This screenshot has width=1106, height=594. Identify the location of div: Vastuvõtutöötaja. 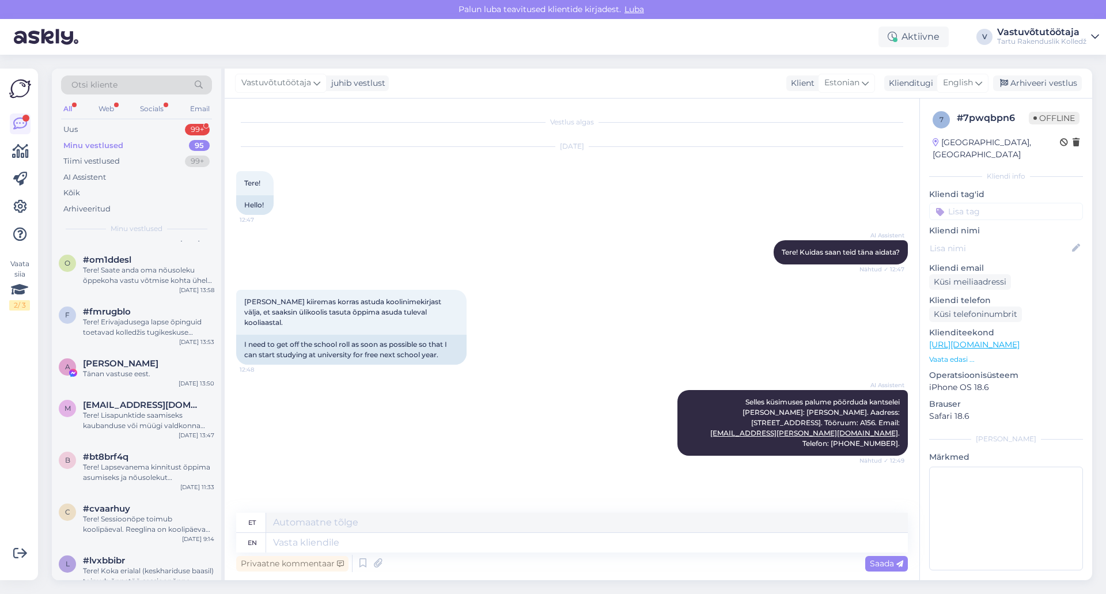
(1042, 32).